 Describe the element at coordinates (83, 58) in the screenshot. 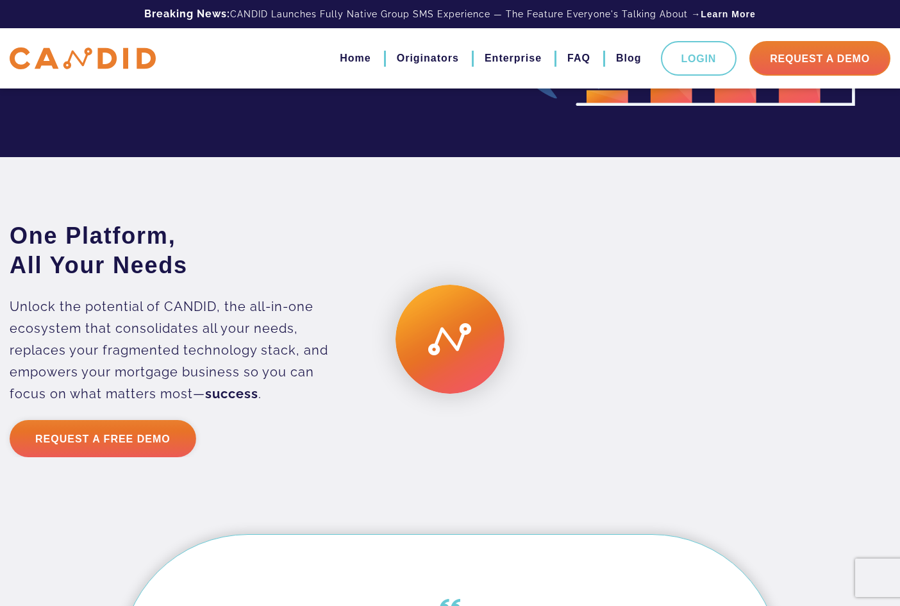

I see `img: CANDID APP` at that location.